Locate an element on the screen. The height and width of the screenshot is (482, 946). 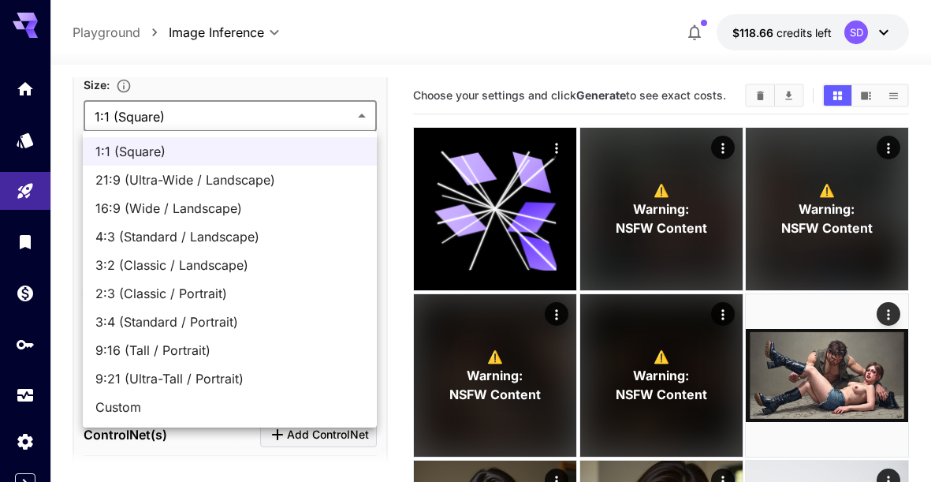
span: 3:2 (Classic / Landscape) is located at coordinates (229, 265).